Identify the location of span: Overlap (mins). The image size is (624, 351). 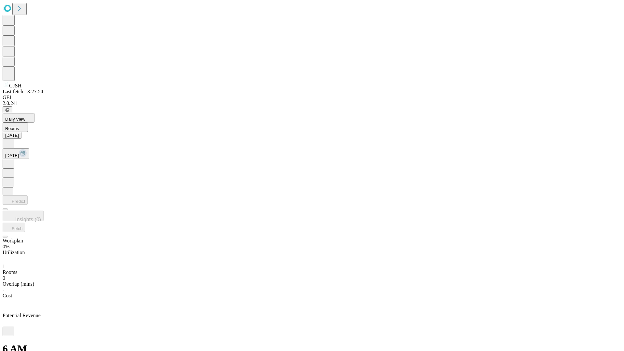
(18, 284).